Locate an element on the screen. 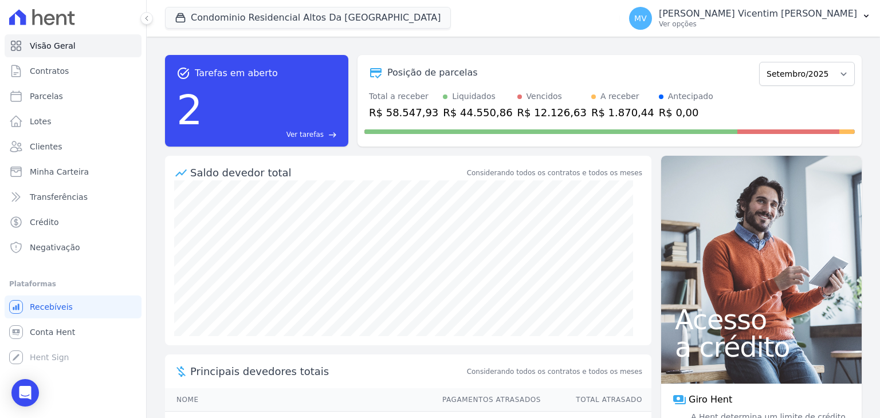 The height and width of the screenshot is (418, 880). a: Recebíveis is located at coordinates (73, 307).